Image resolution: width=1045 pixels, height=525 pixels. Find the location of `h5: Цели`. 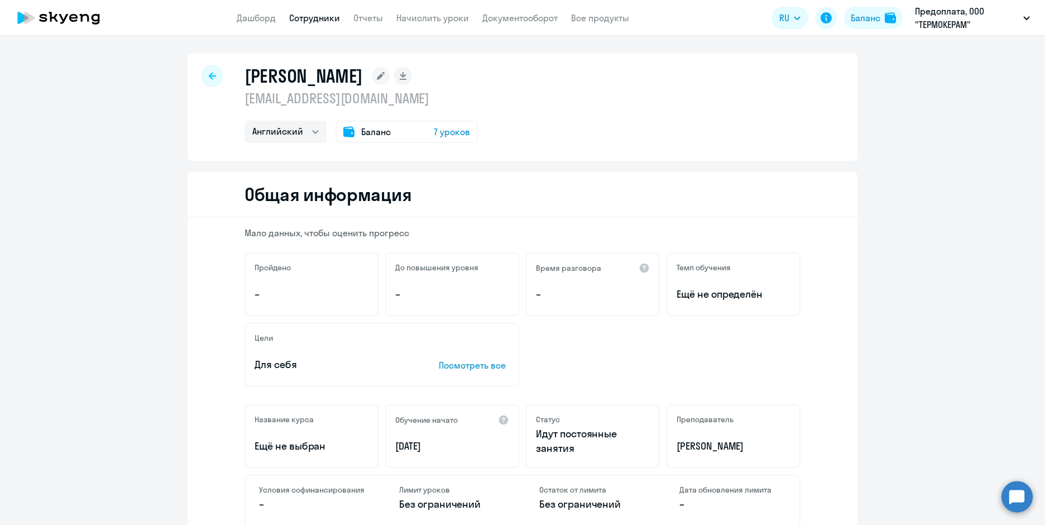

h5: Цели is located at coordinates (264, 338).